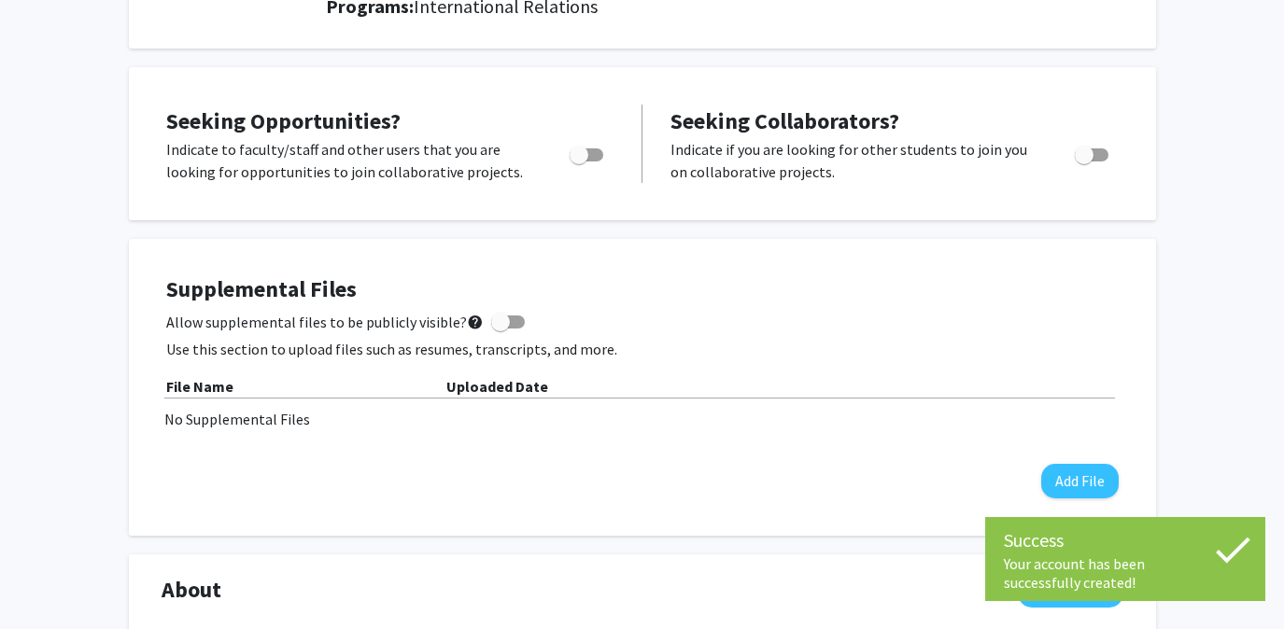 This screenshot has width=1284, height=629. Describe the element at coordinates (642, 289) in the screenshot. I see `h4: Supplemental Files` at that location.